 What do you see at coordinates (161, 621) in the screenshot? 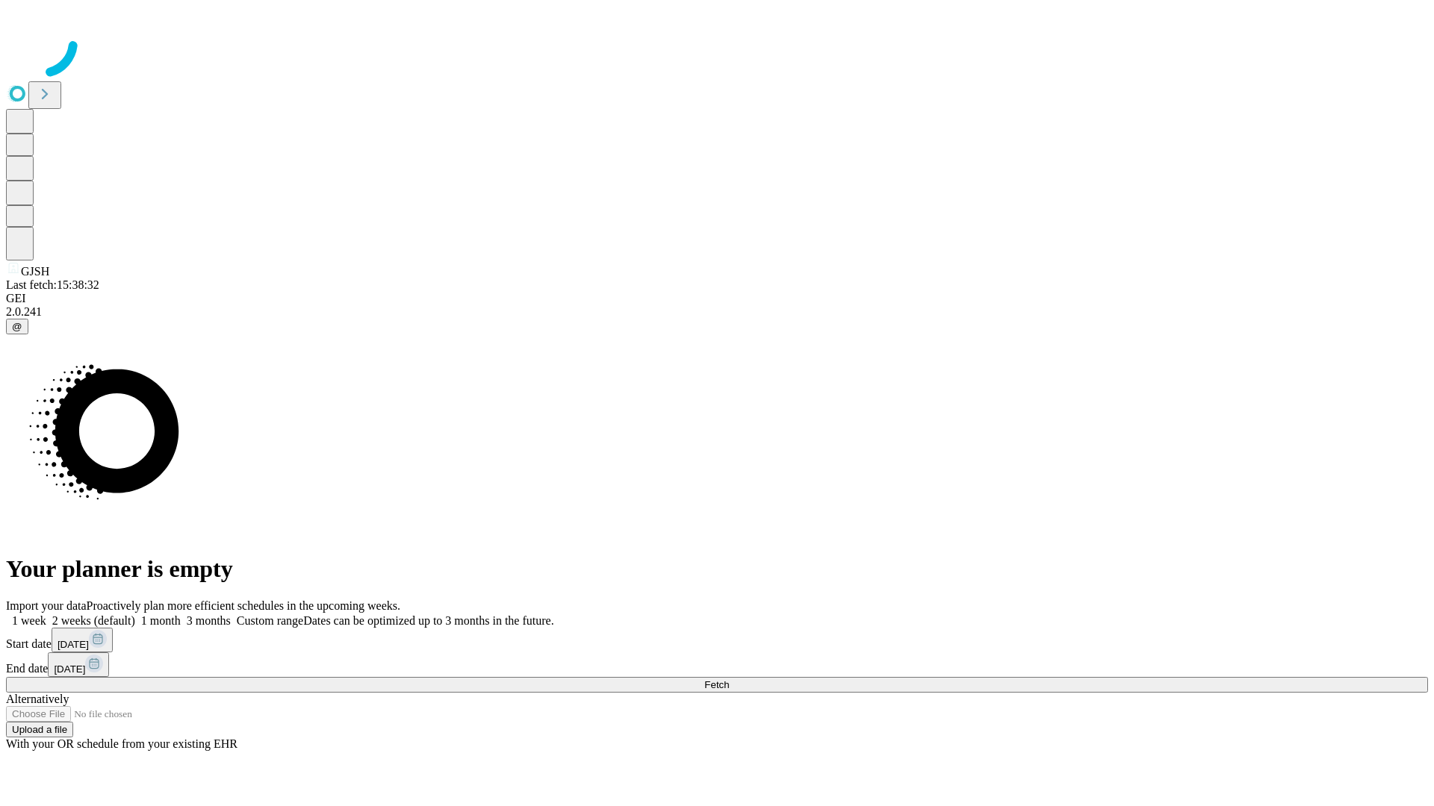
I see `span: 1 month` at bounding box center [161, 621].